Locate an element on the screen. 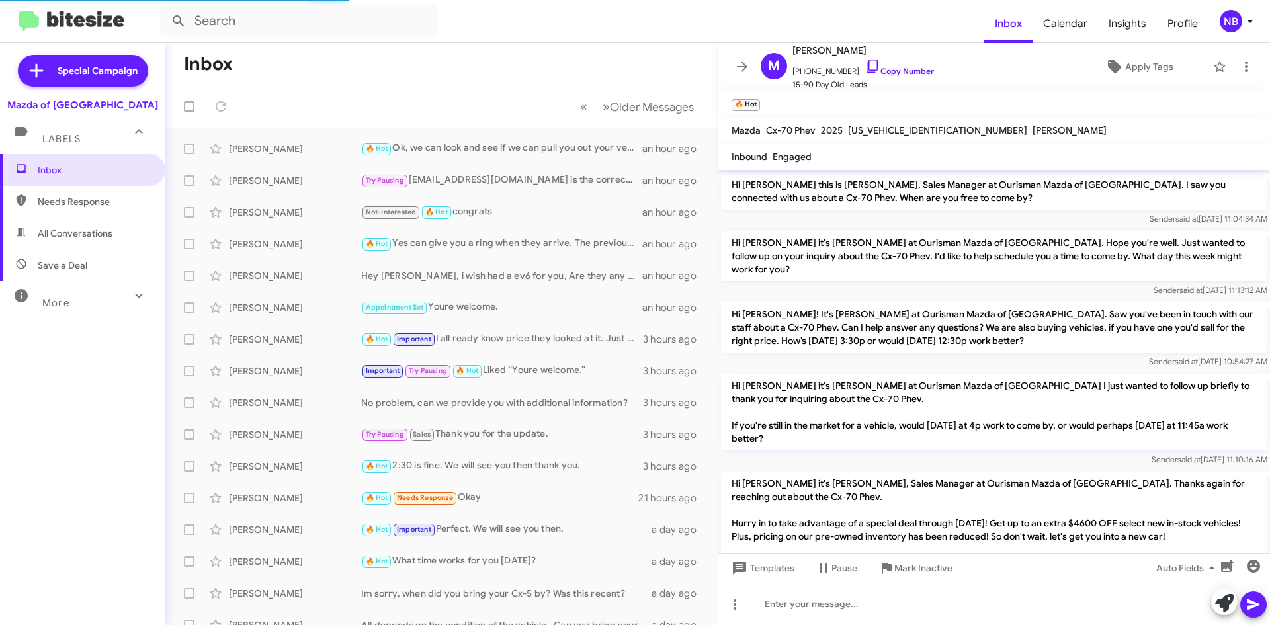 The width and height of the screenshot is (1270, 625). span: Pause is located at coordinates (844, 568).